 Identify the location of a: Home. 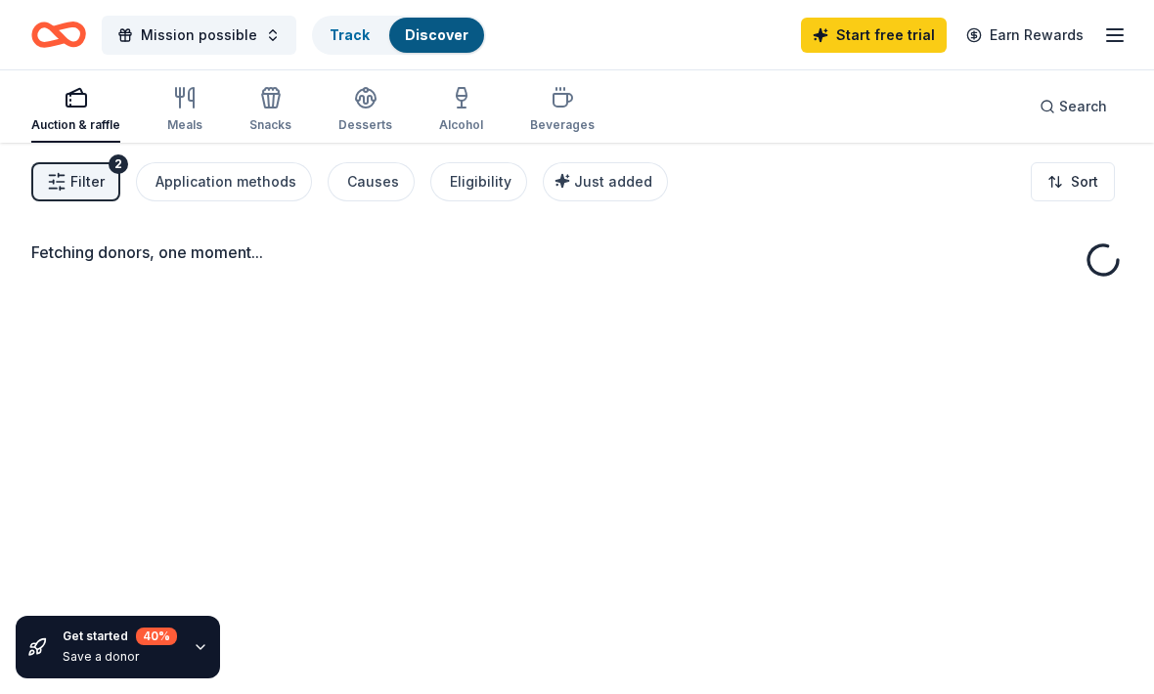
(59, 34).